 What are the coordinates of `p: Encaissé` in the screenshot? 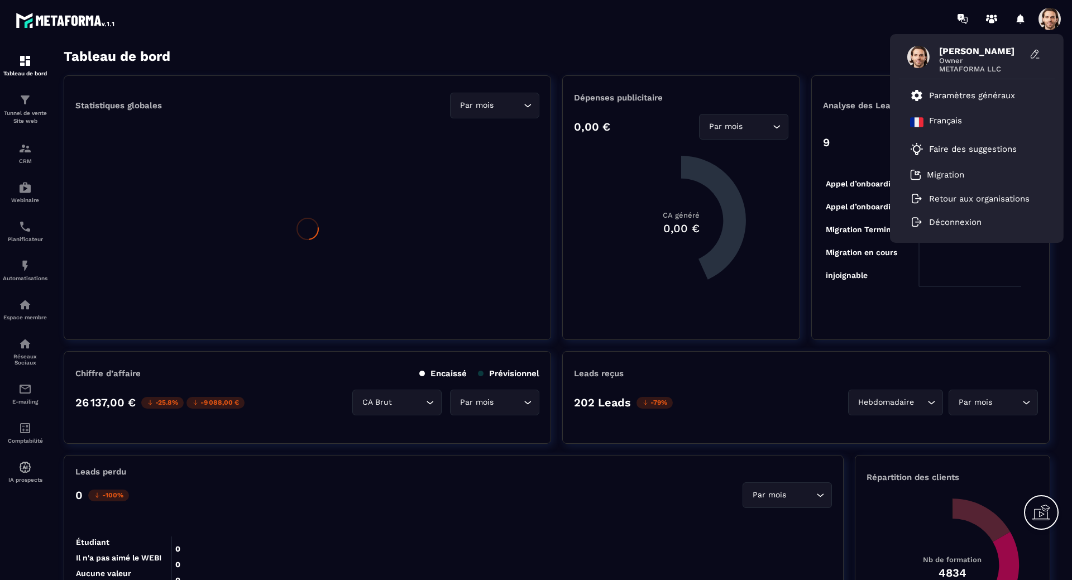 It's located at (443, 373).